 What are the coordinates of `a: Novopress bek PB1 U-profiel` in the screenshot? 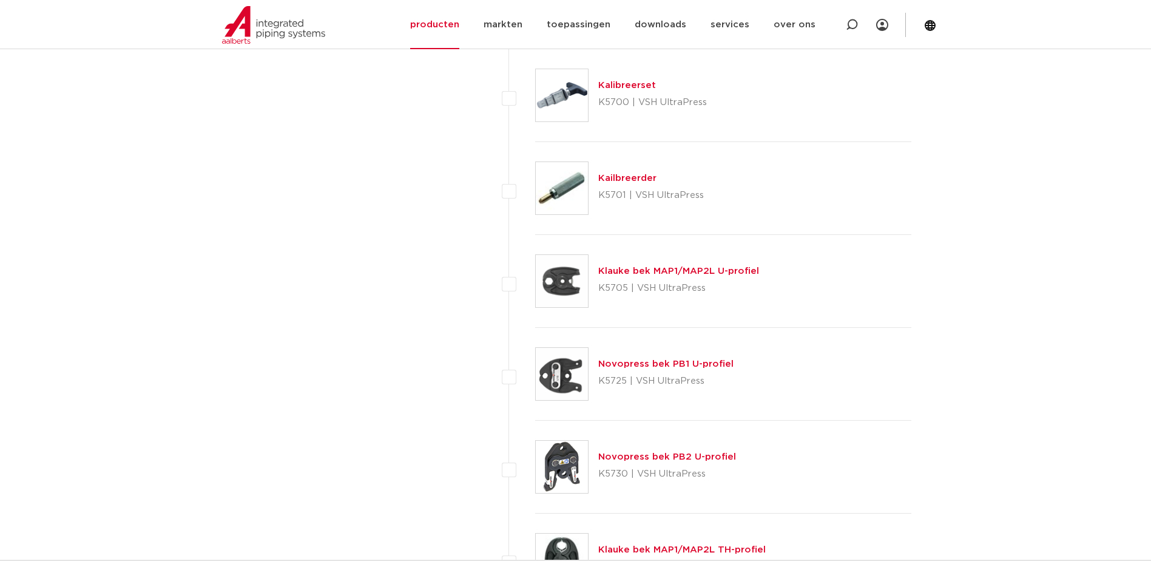 It's located at (666, 363).